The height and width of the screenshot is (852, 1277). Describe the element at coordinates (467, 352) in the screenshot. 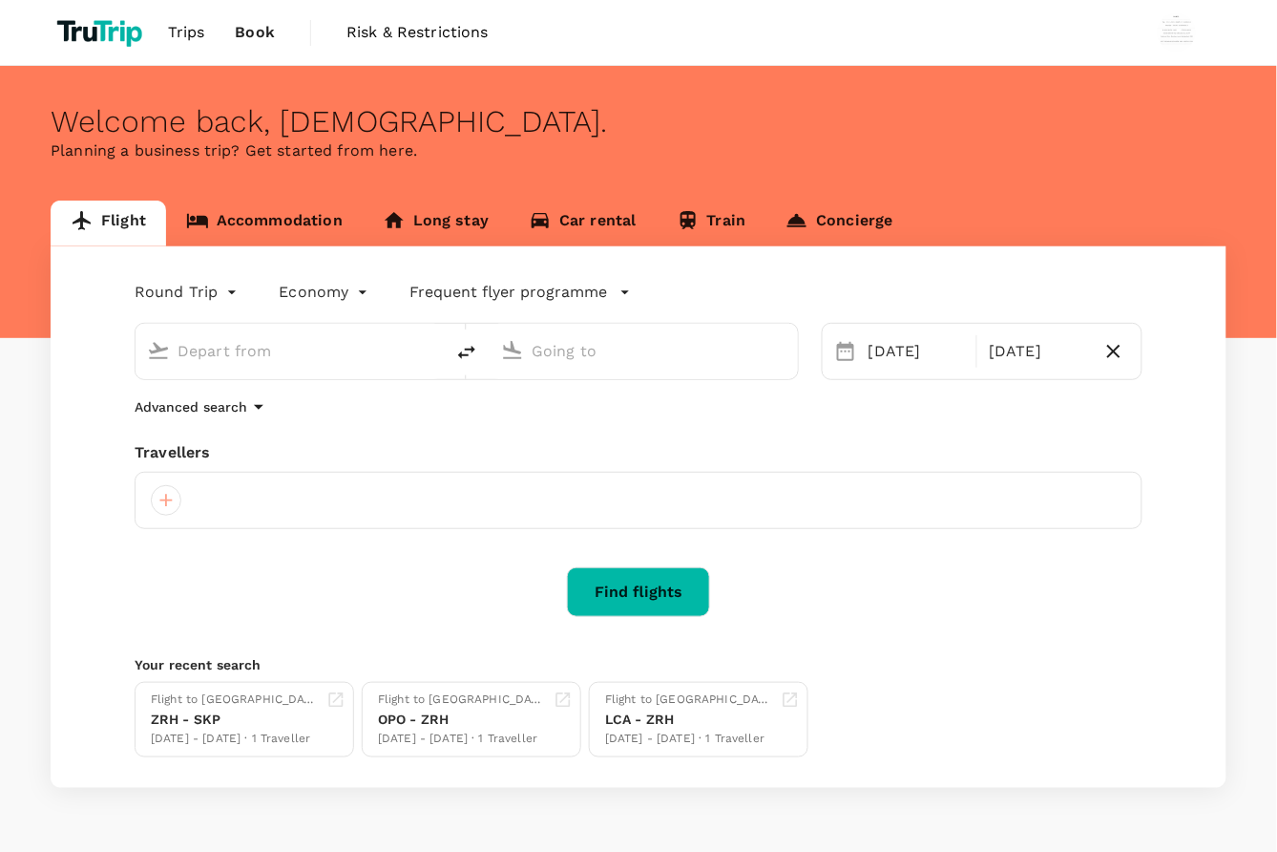

I see `button: delete` at that location.